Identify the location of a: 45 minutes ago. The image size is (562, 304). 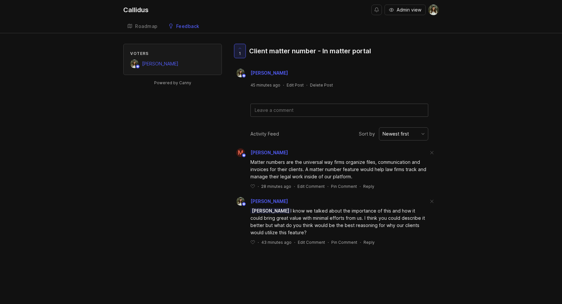
(265, 85).